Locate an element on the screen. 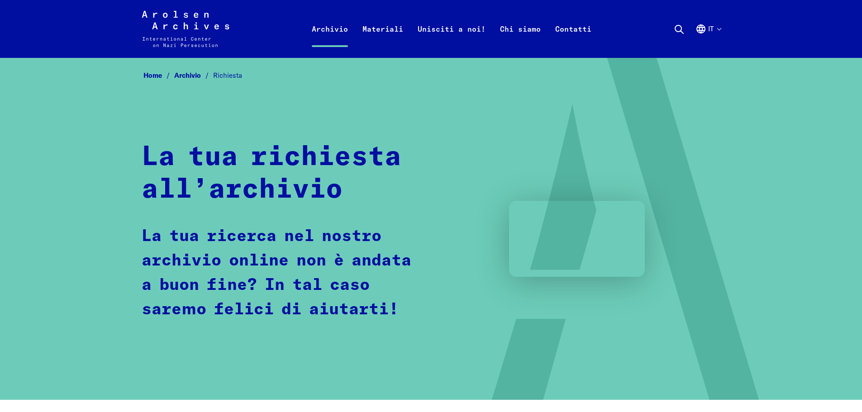 The image size is (862, 412). nav: Primaria is located at coordinates (452, 29).